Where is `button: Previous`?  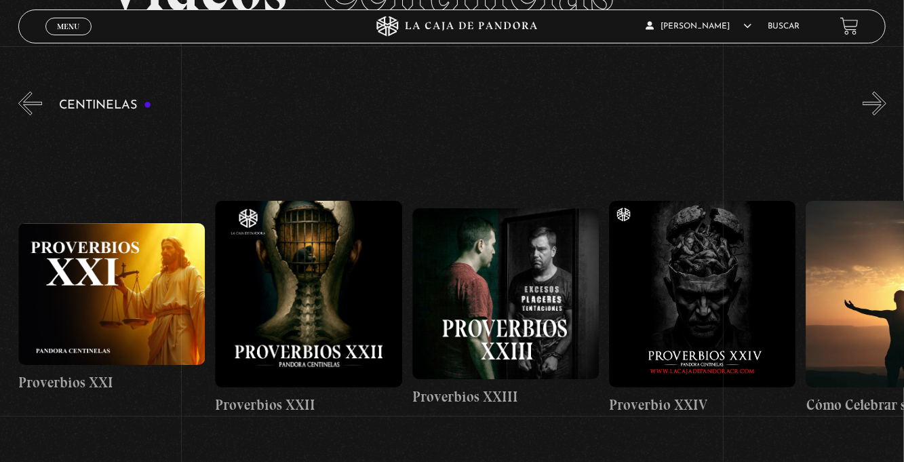
button: Previous is located at coordinates (30, 103).